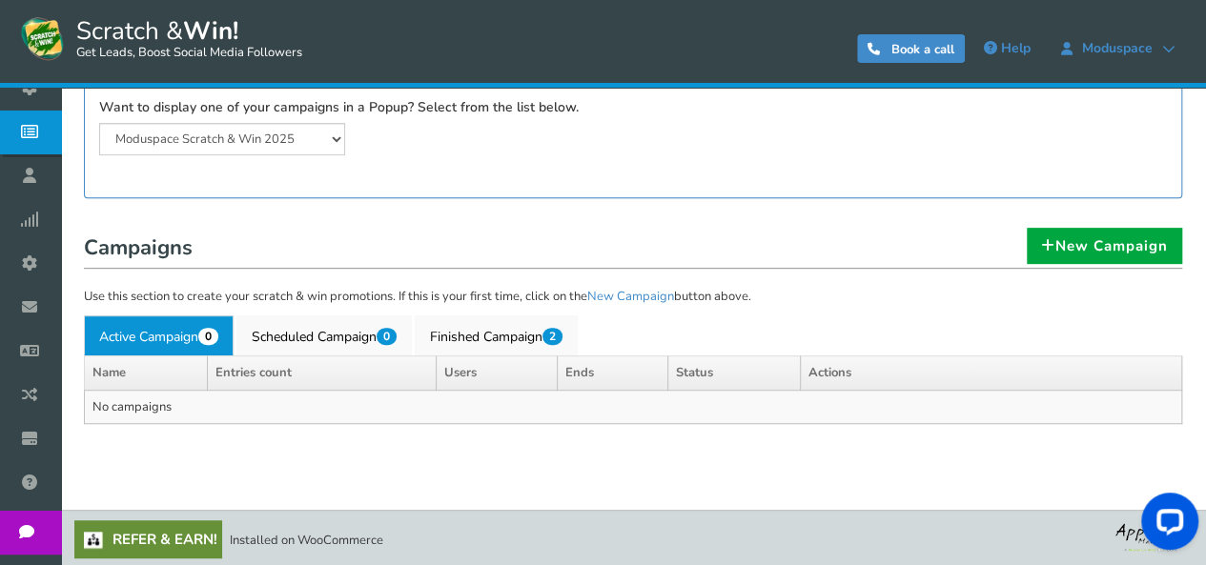 The height and width of the screenshot is (565, 1206). What do you see at coordinates (1153, 536) in the screenshot?
I see `img: bg_logo_foot.webp` at bounding box center [1153, 536].